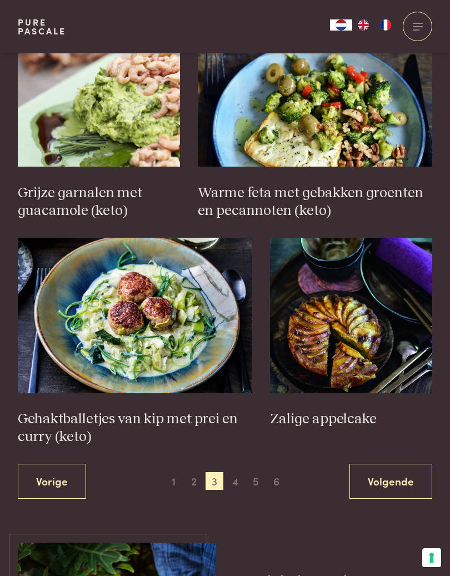 The image size is (450, 576). Describe the element at coordinates (363, 25) in the screenshot. I see `a: EN` at that location.